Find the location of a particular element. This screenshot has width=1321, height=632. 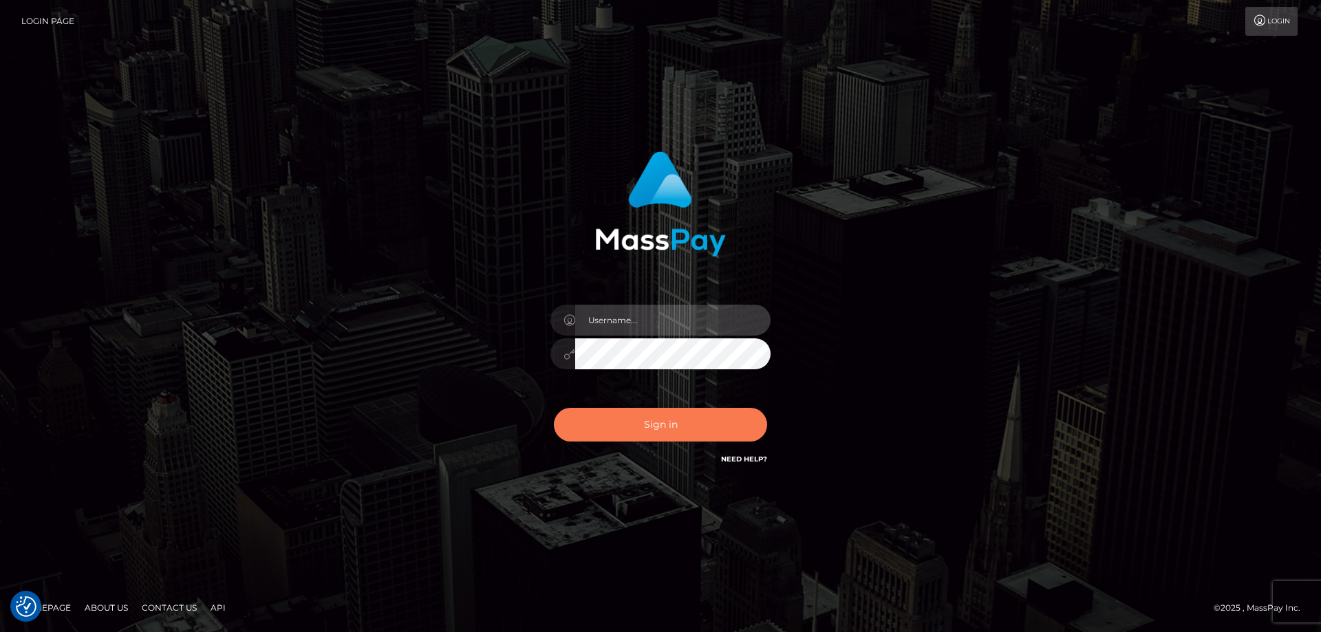

div: © 2025 , MassPay Inc. is located at coordinates (1262, 608).